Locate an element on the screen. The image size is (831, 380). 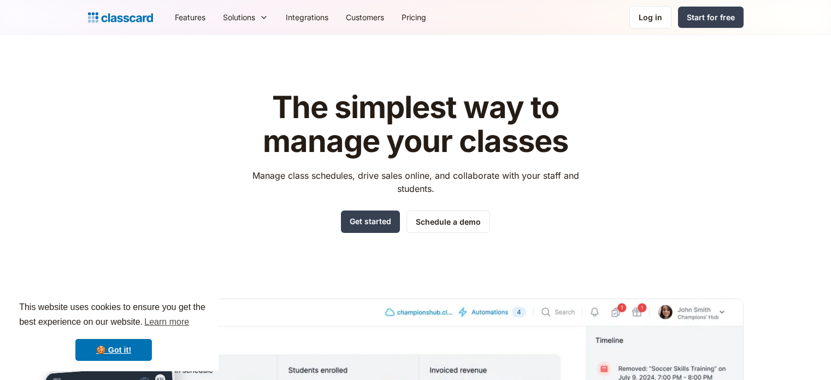
a: Customers is located at coordinates (365, 17).